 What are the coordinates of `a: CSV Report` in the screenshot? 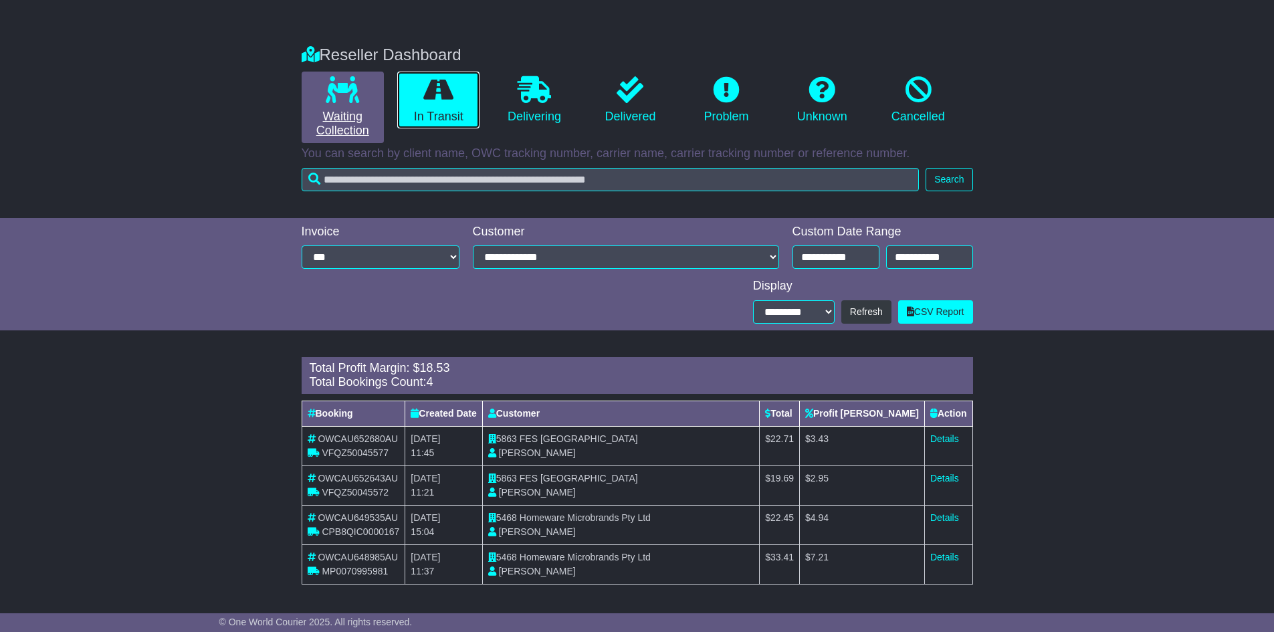 It's located at (935, 312).